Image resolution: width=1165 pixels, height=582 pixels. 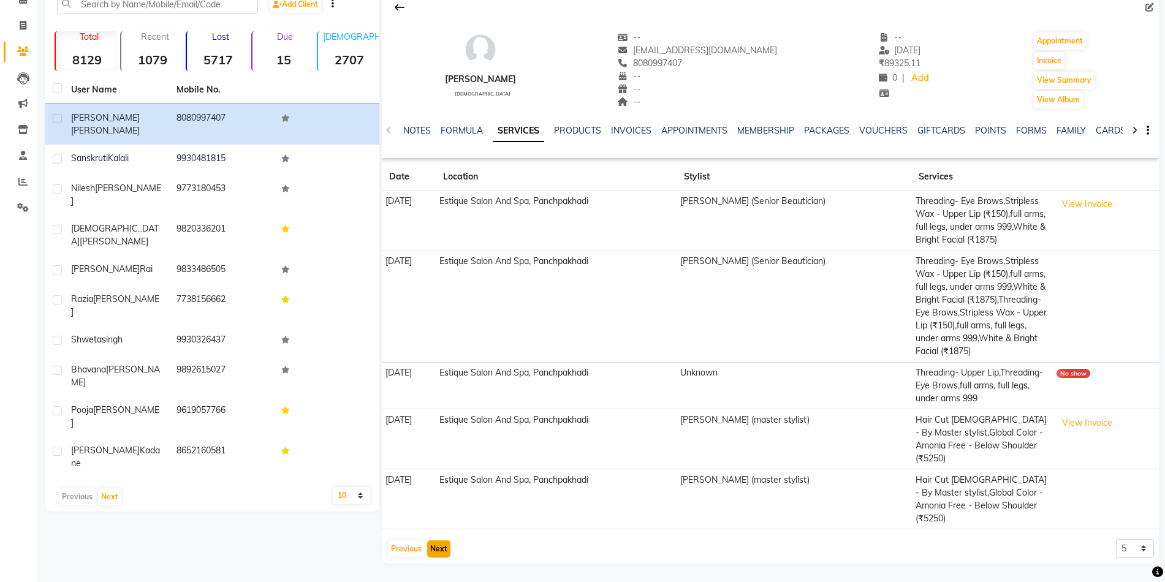 What do you see at coordinates (82, 299) in the screenshot?
I see `span: Razia` at bounding box center [82, 299].